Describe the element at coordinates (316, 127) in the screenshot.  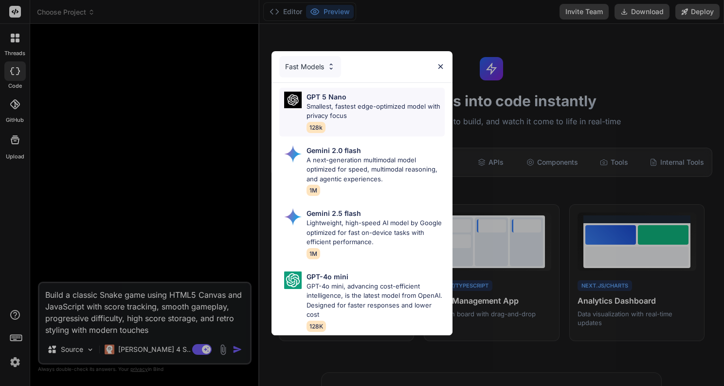
I see `span: 128k` at that location.